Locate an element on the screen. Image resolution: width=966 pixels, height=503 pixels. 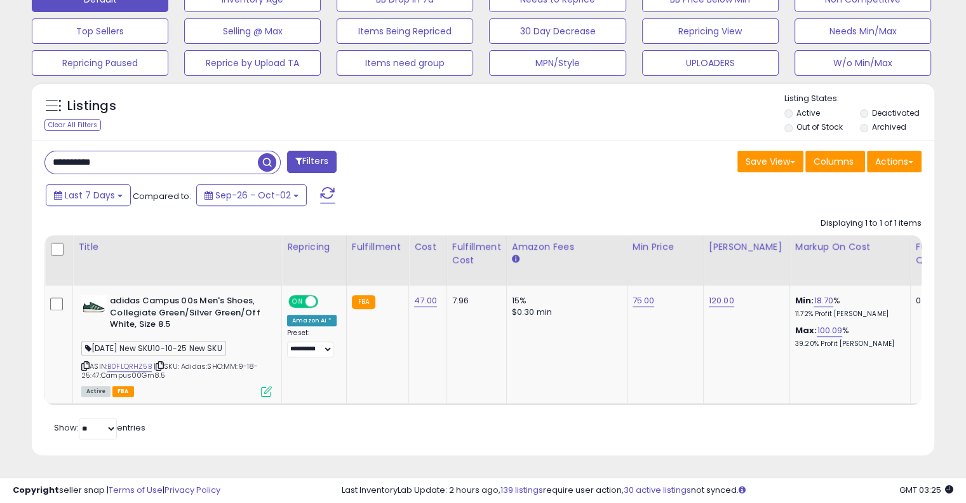
span: Columns is located at coordinates (834, 161).